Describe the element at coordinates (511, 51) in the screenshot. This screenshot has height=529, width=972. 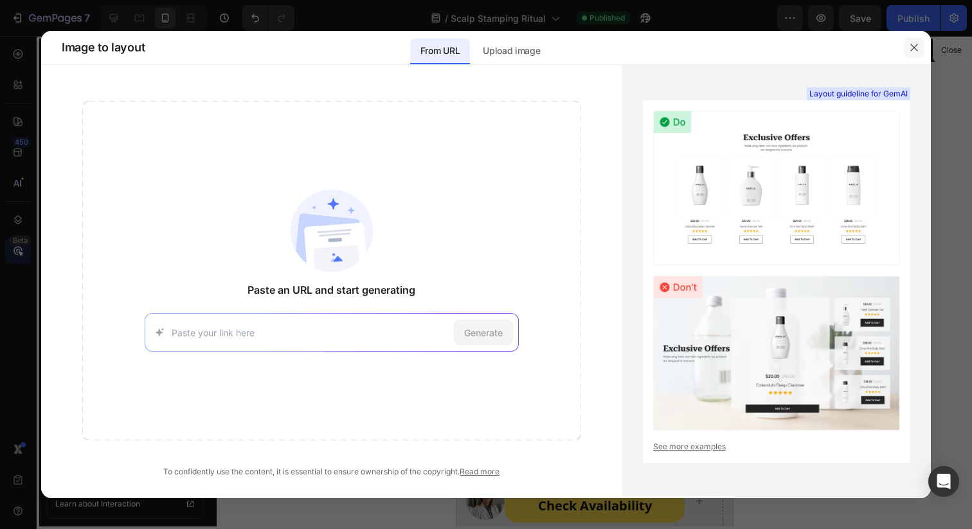
I see `p: Upload image` at that location.